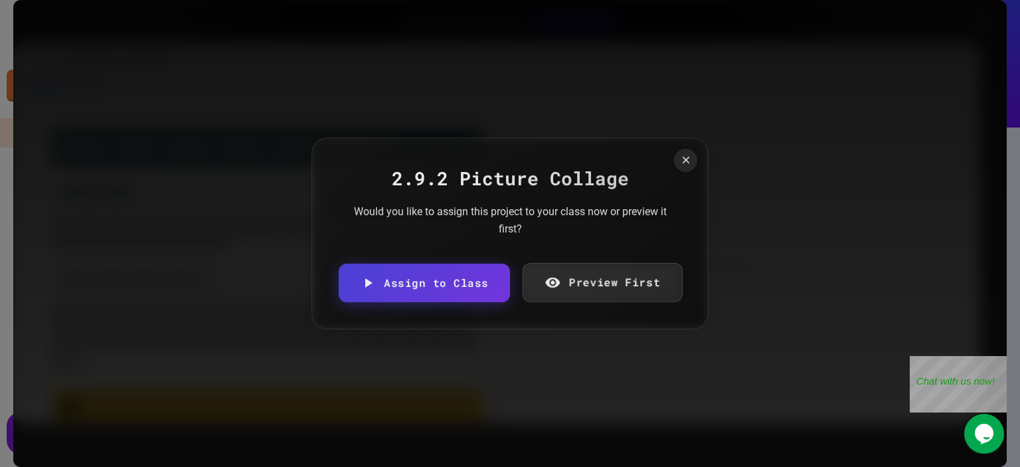 This screenshot has height=467, width=1020. I want to click on a: Preview First, so click(602, 282).